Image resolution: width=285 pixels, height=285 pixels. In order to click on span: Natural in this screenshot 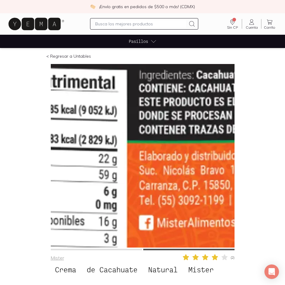, I will do `click(163, 269)`.